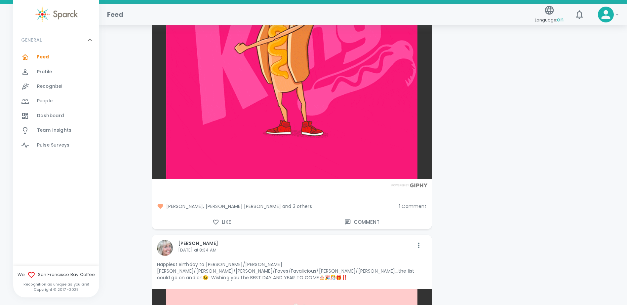  Describe the element at coordinates (56, 116) in the screenshot. I see `div: Dashboard` at that location.